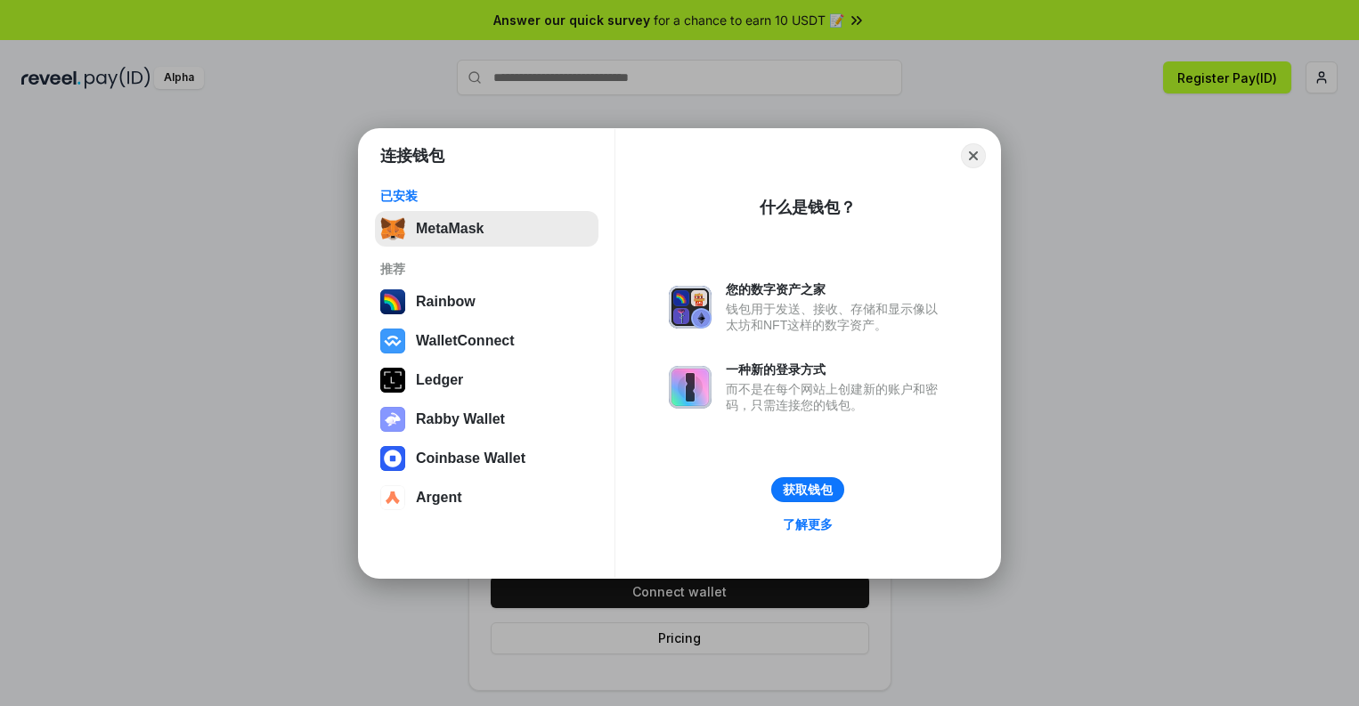 This screenshot has height=706, width=1359. Describe the element at coordinates (836, 289) in the screenshot. I see `div: 您的数字资产之家` at that location.